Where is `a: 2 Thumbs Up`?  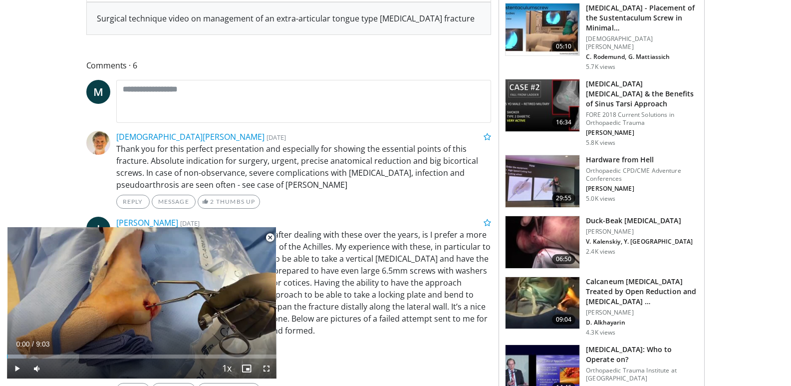
a: 2 Thumbs Up is located at coordinates (228, 201).